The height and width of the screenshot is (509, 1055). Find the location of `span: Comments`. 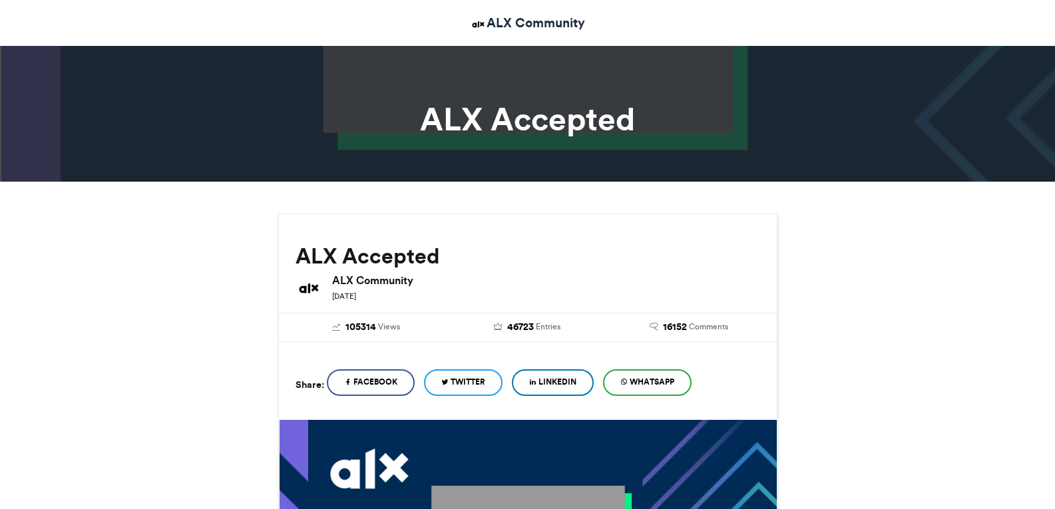

span: Comments is located at coordinates (708, 327).